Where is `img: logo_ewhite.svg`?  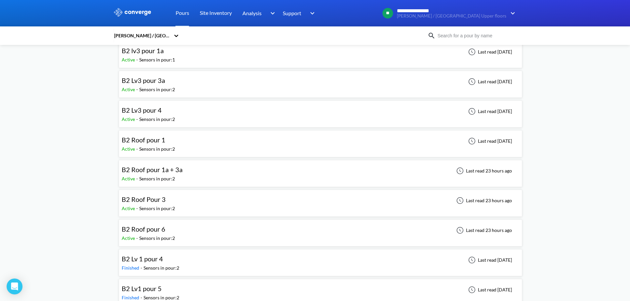 img: logo_ewhite.svg is located at coordinates (133, 12).